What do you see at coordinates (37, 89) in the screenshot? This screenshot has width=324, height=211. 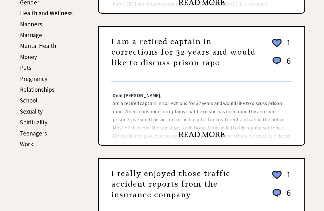 I see `a: Relationships` at bounding box center [37, 89].